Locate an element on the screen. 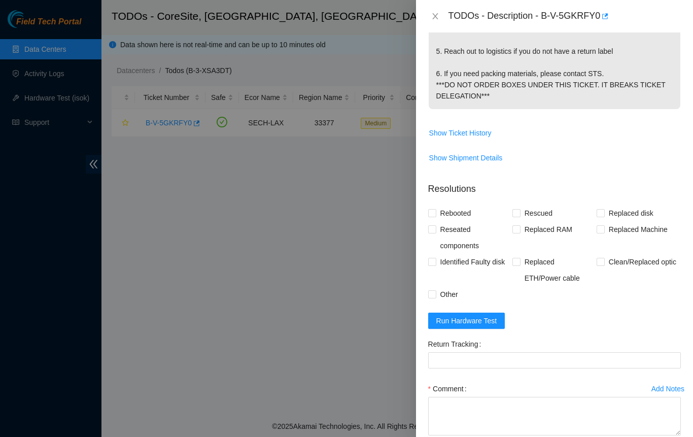 The width and height of the screenshot is (693, 437). button: Close is located at coordinates (435, 16).